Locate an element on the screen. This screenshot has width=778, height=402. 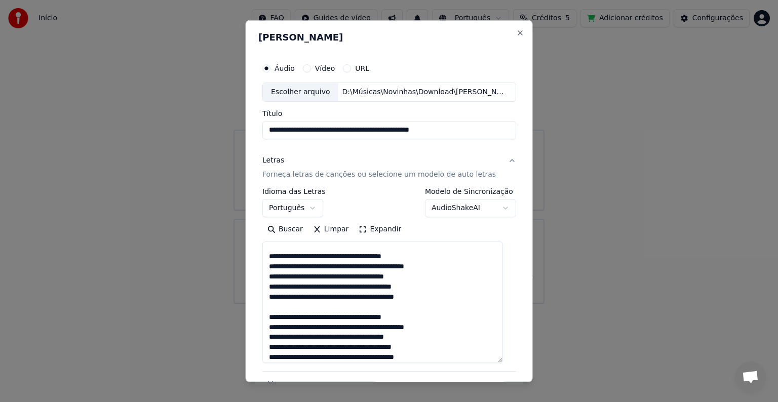
button: Expandir is located at coordinates (380, 229).